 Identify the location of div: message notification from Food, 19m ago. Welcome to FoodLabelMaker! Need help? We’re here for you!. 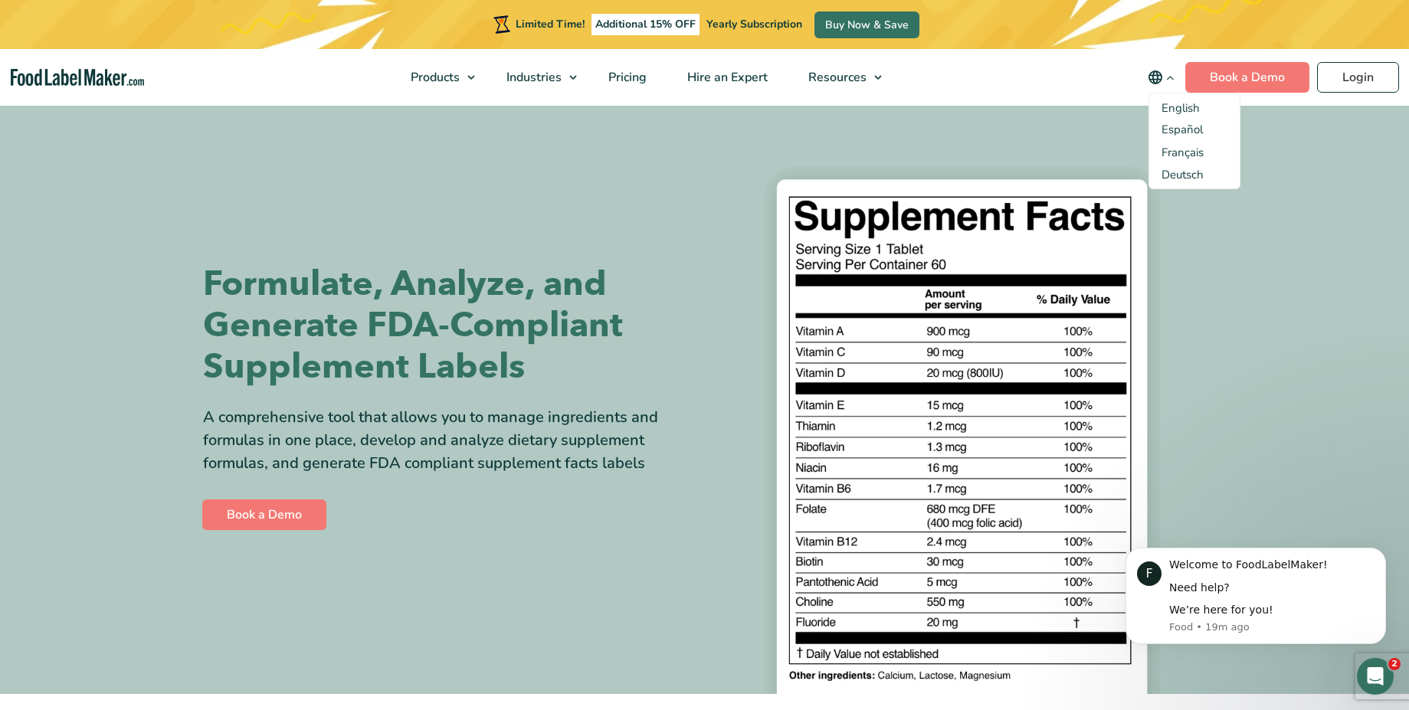
(153, 71).